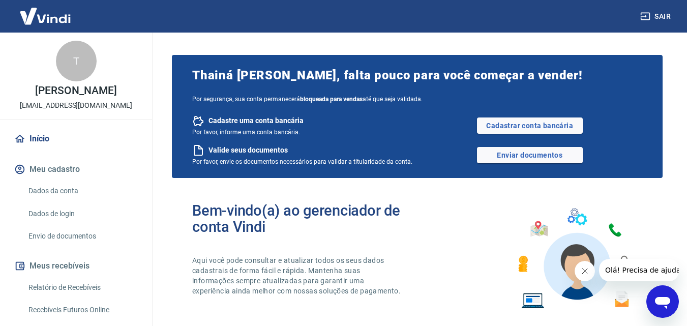 The width and height of the screenshot is (687, 326). Describe the element at coordinates (530, 126) in the screenshot. I see `a: Cadastrar conta bancária` at that location.